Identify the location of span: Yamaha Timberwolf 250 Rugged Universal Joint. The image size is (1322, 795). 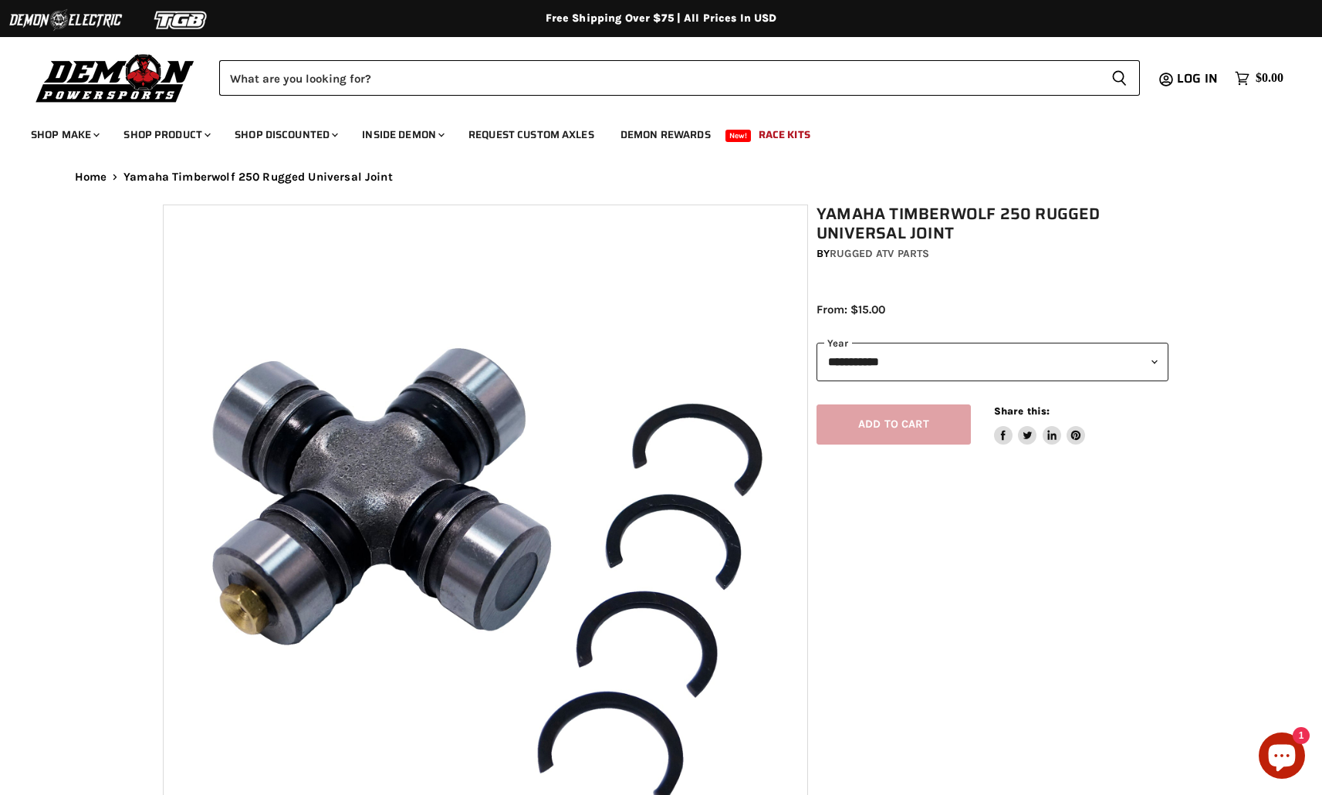
(258, 177).